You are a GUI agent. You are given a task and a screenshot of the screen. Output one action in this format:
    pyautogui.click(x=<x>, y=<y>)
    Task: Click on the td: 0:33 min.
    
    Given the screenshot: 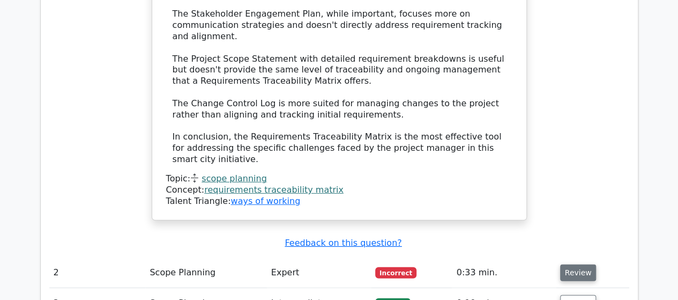 What is the action you would take?
    pyautogui.click(x=503, y=272)
    